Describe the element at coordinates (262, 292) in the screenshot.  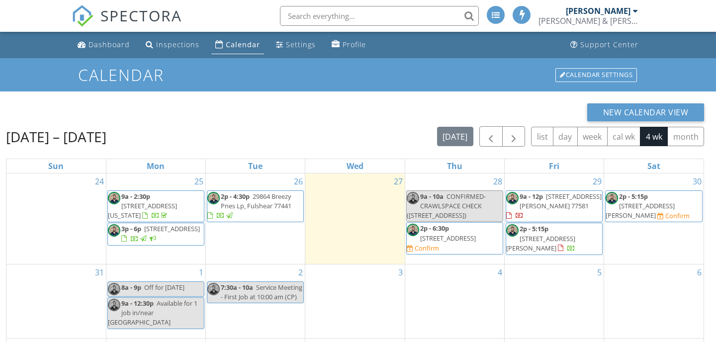
I see `span: Service Meeting - First Job at 10:00 am (CP)` at that location.